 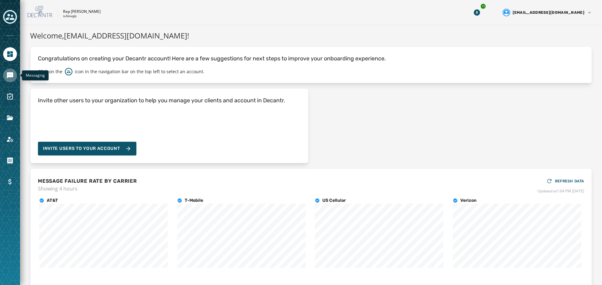 What do you see at coordinates (483, 6) in the screenshot?
I see `div: 15` at bounding box center [483, 6].